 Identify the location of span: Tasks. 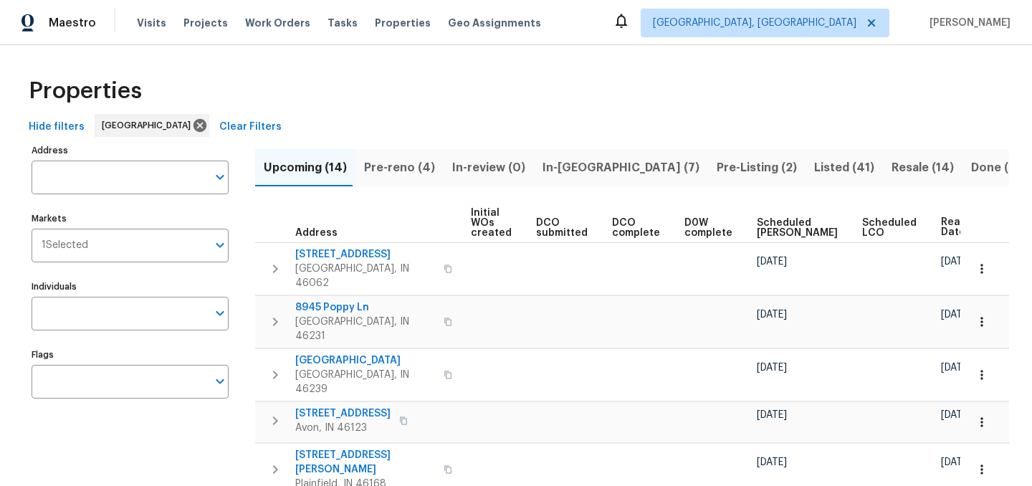
(343, 23).